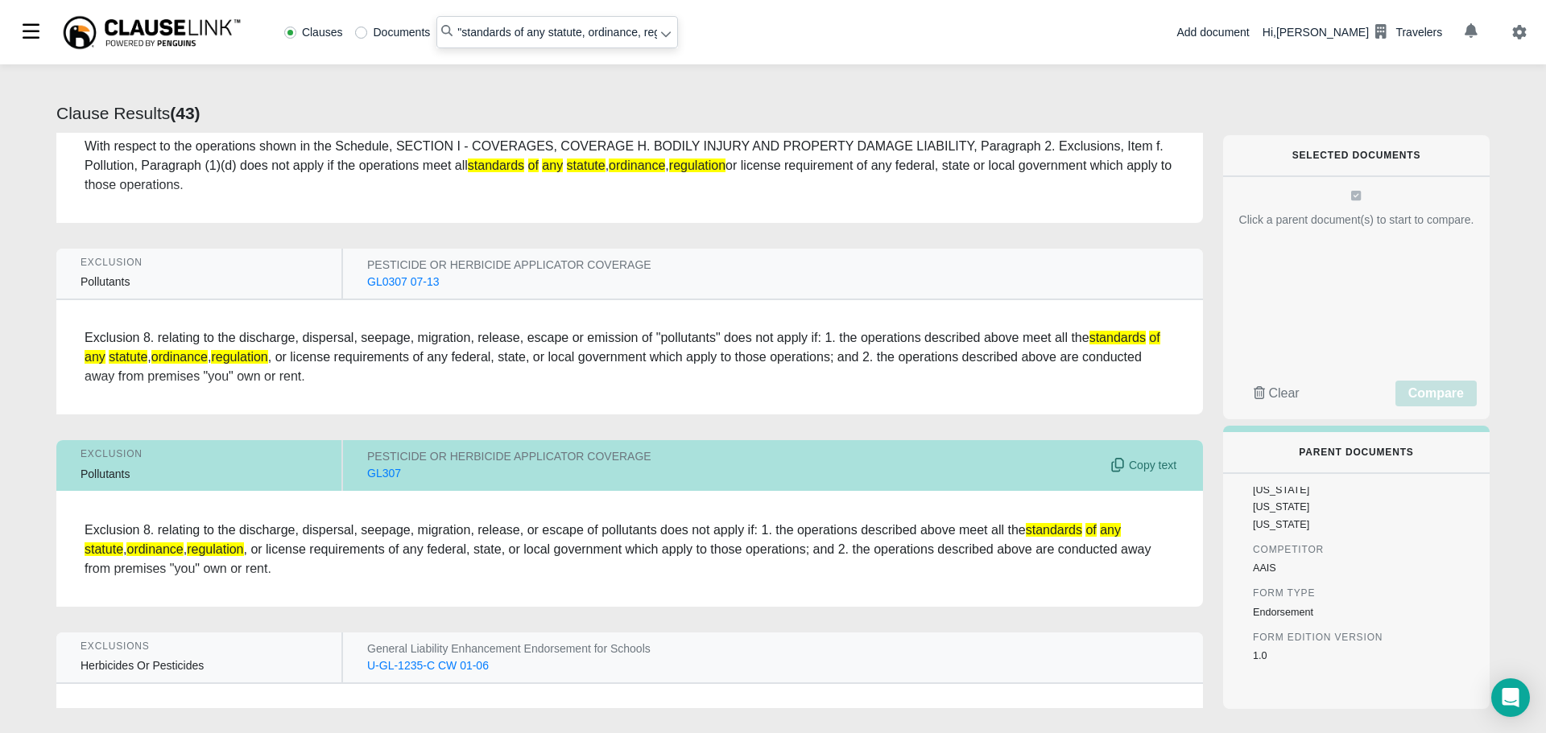 The width and height of the screenshot is (1546, 733). What do you see at coordinates (1356, 452) in the screenshot?
I see `h6: Parent Documents` at bounding box center [1356, 452].